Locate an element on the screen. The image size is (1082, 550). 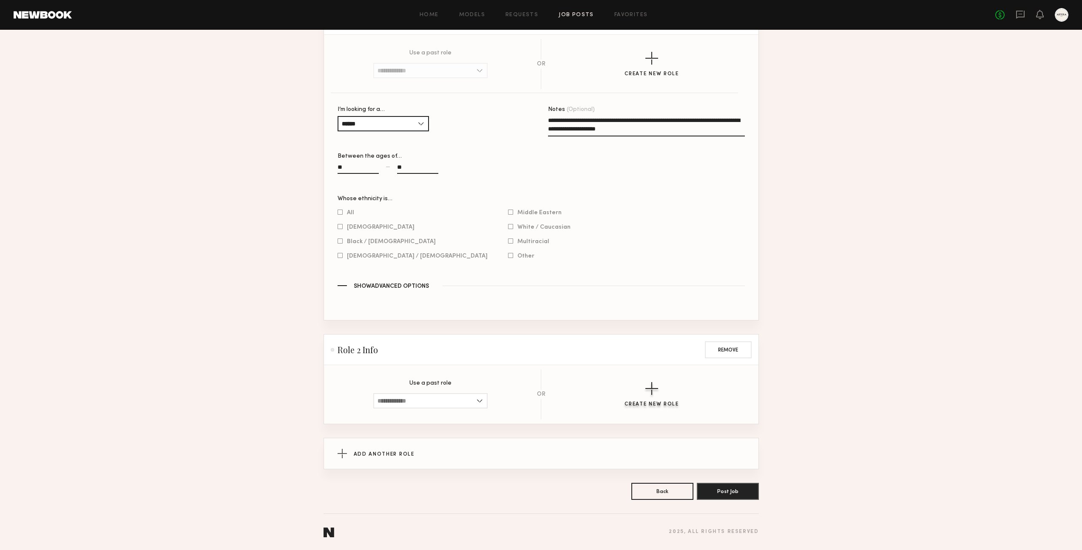
a: Requests is located at coordinates (521, 15).